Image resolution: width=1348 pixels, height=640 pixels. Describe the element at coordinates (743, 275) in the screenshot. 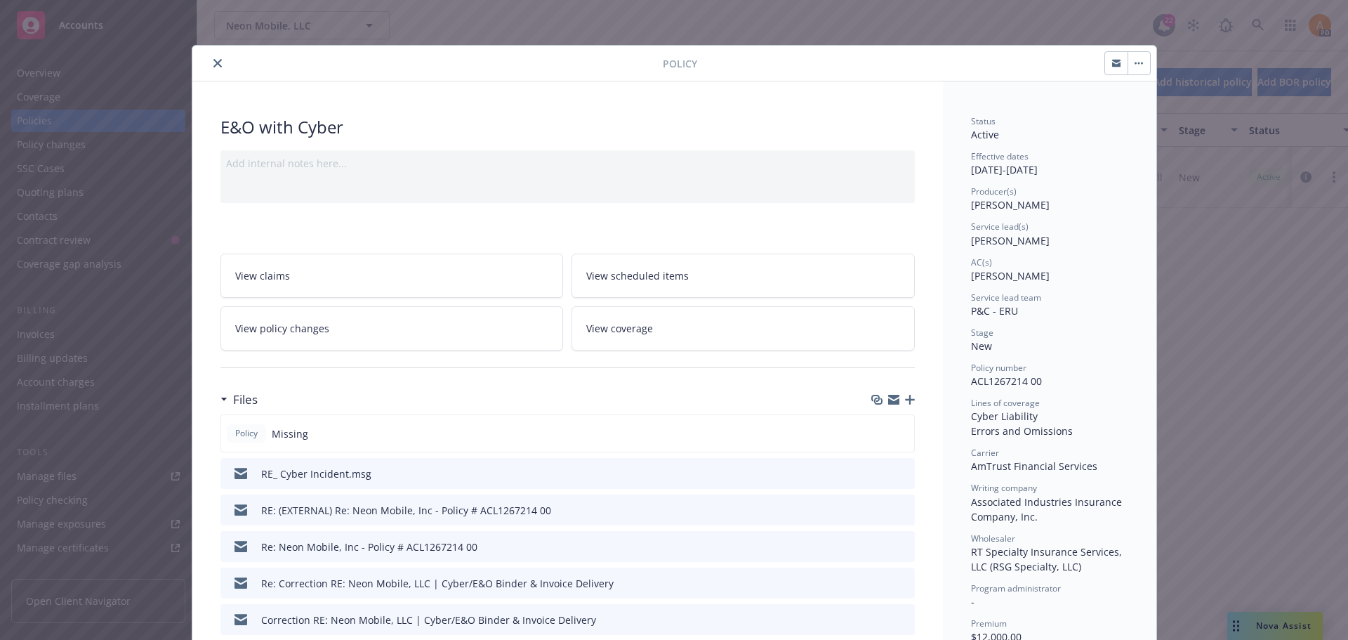

I see `a: View scheduled items` at that location.